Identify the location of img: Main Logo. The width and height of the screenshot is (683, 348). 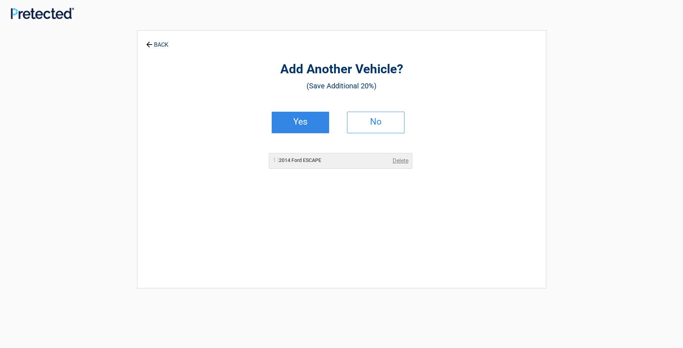
(42, 13).